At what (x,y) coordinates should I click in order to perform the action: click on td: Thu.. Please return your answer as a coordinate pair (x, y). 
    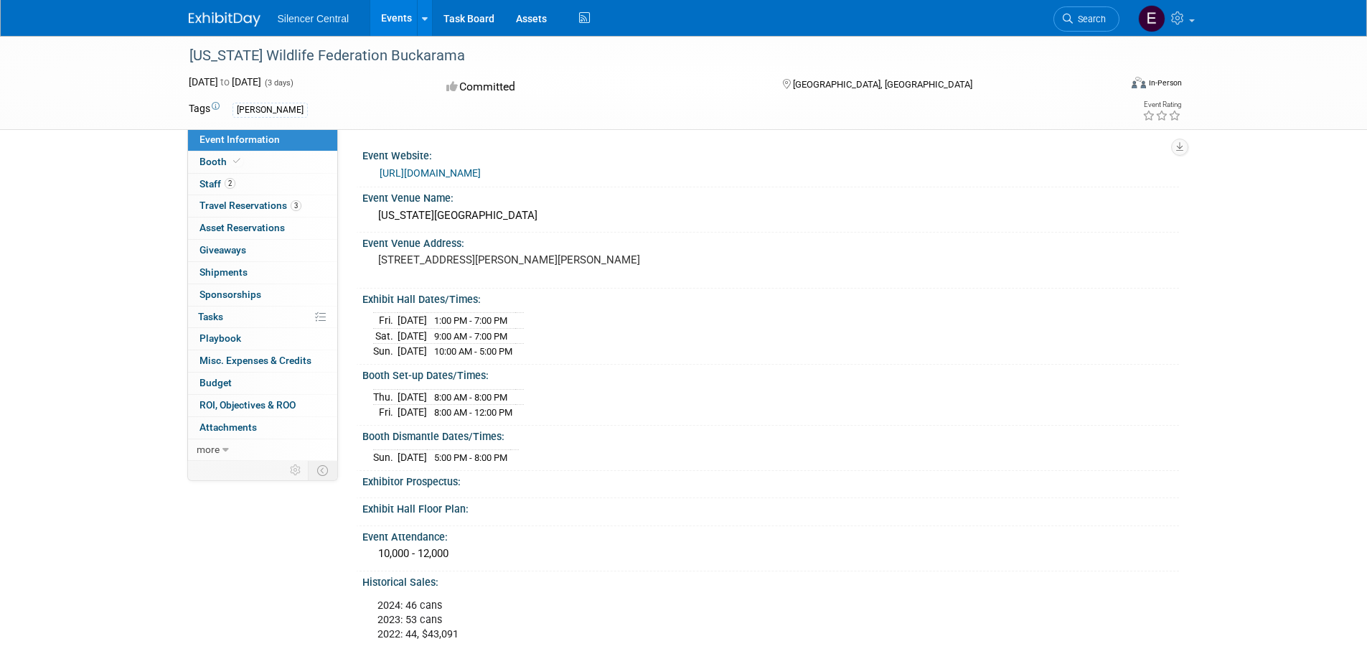
    Looking at the image, I should click on (385, 397).